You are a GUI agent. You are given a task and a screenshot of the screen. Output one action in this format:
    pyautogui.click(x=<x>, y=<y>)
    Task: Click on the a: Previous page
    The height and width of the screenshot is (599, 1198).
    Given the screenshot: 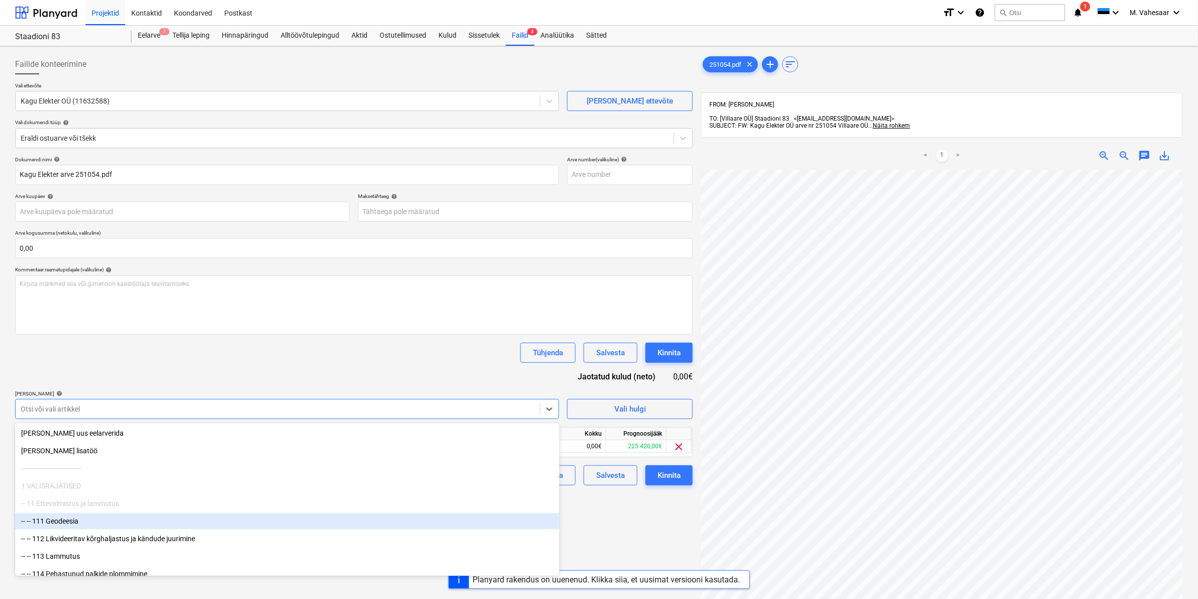 What is the action you would take?
    pyautogui.click(x=926, y=156)
    